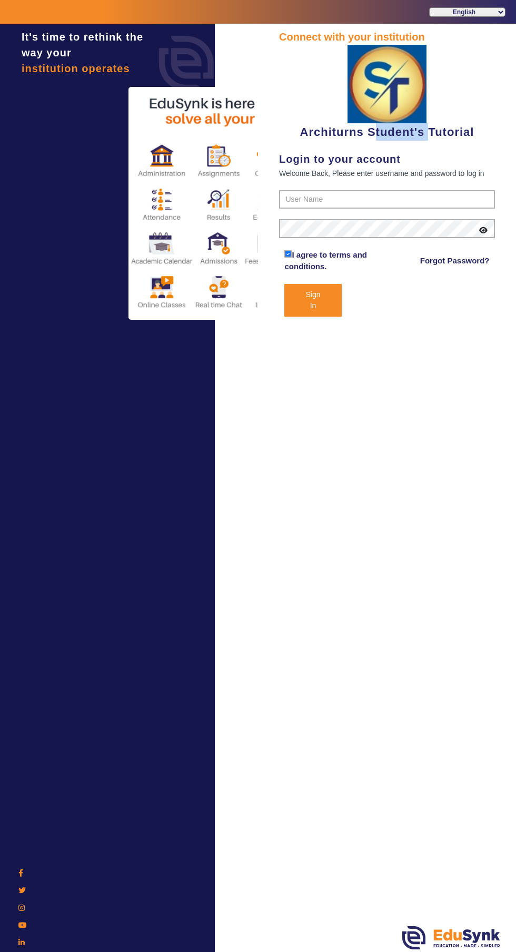 The height and width of the screenshot is (952, 516). Describe the element at coordinates (239, 203) in the screenshot. I see `img: login2.png` at that location.